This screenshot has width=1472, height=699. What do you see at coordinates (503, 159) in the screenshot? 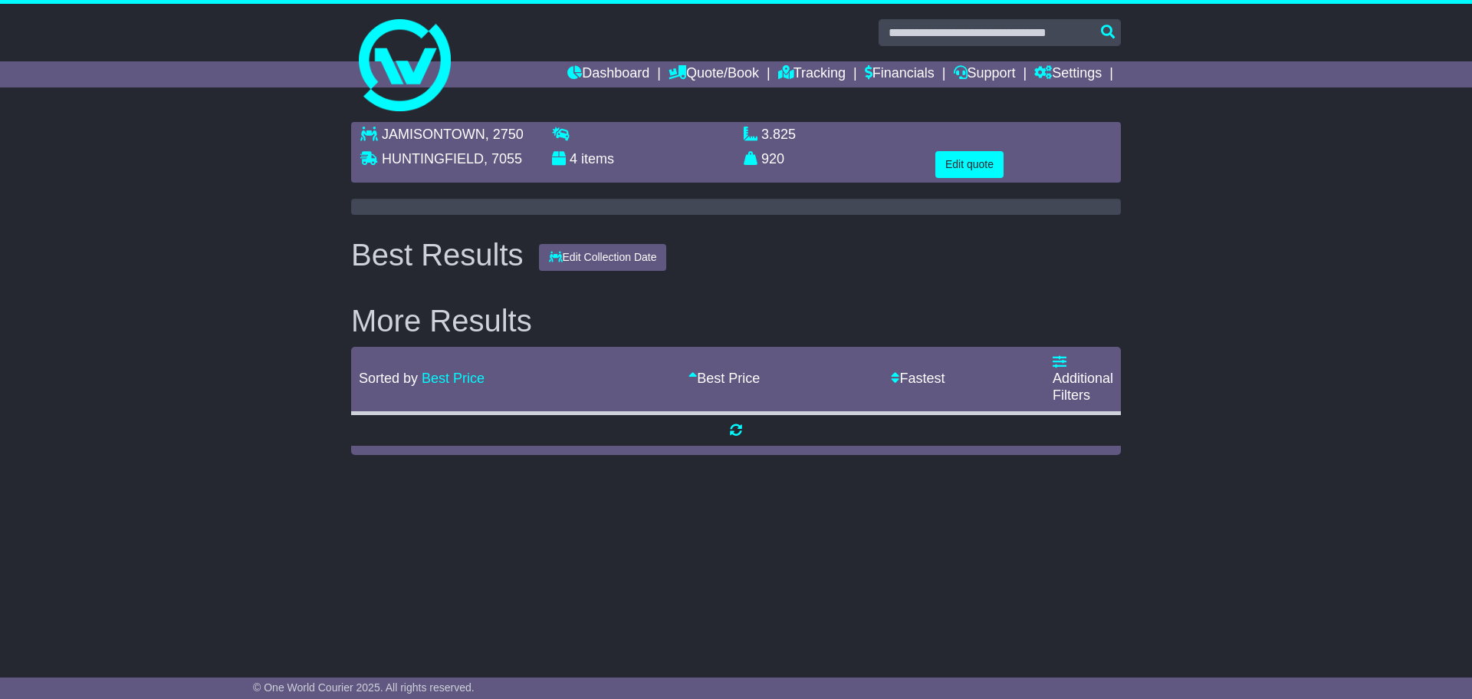
I see `span: , 7055` at bounding box center [503, 159].